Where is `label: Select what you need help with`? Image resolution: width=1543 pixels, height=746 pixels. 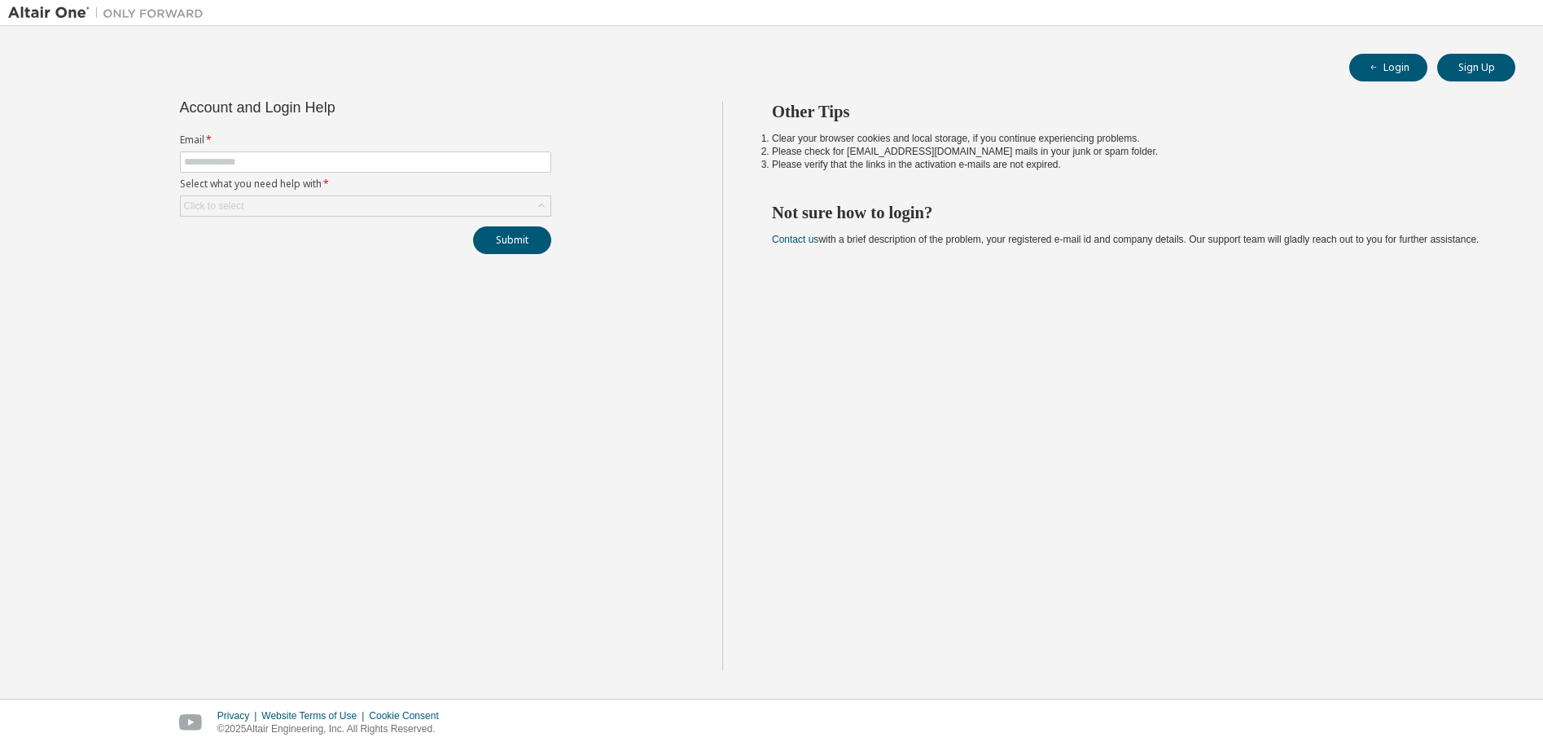
label: Select what you need help with is located at coordinates (366, 184).